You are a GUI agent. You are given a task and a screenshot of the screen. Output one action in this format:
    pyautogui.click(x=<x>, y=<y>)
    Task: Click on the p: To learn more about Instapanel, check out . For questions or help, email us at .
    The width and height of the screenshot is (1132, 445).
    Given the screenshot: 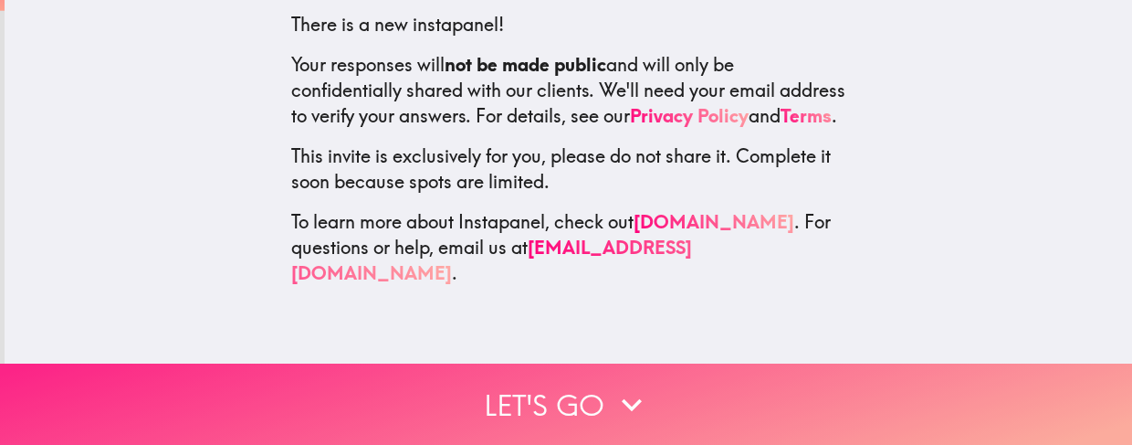 What is the action you would take?
    pyautogui.click(x=569, y=247)
    